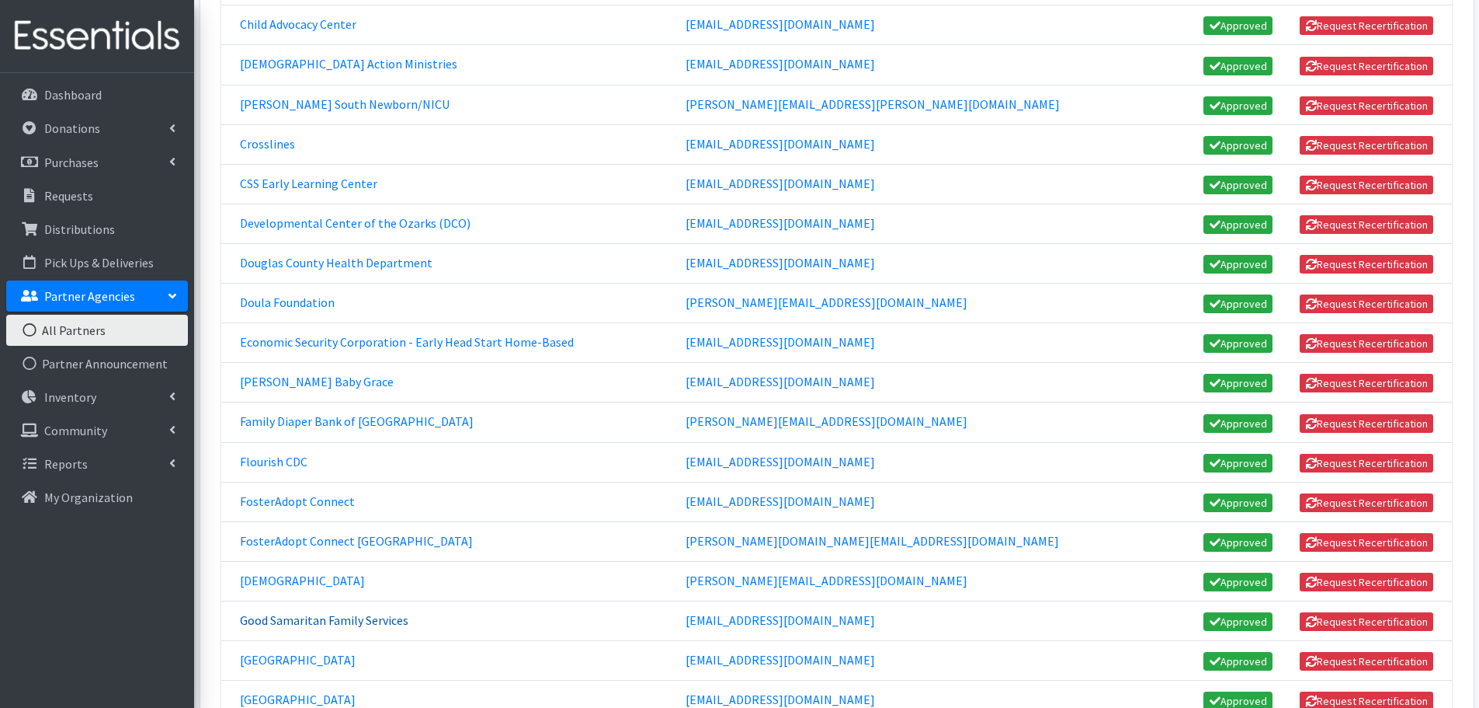 This screenshot has width=1479, height=708. I want to click on a: CSS Early Learning Center, so click(308, 183).